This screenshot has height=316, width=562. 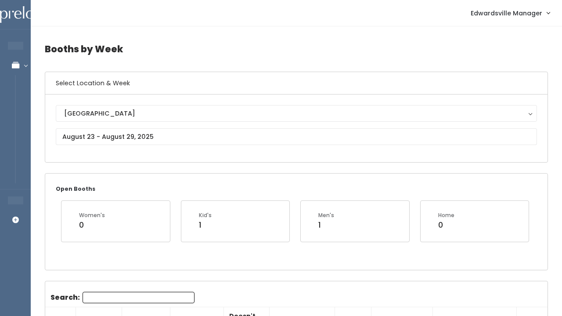 What do you see at coordinates (297, 49) in the screenshot?
I see `h4: Booths by Week` at bounding box center [297, 49].